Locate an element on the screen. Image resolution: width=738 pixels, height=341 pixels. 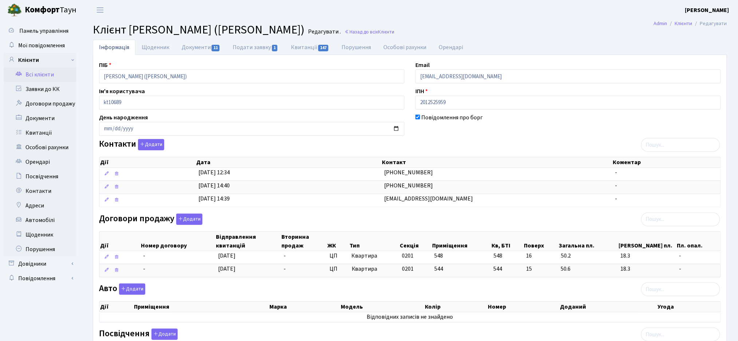
label: ПІБ is located at coordinates (105, 65).